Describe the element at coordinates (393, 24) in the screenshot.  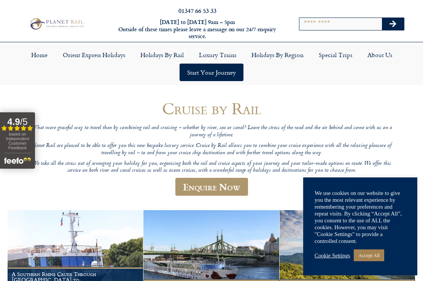
I see `button: Search` at that location.